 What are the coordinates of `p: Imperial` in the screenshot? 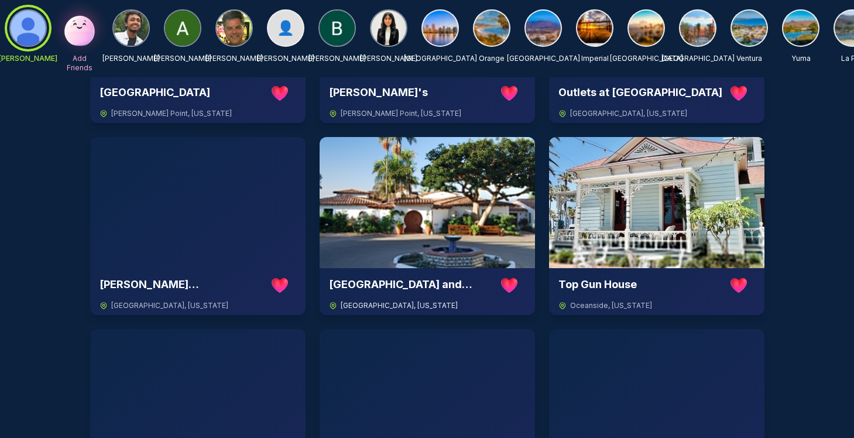 It's located at (595, 59).